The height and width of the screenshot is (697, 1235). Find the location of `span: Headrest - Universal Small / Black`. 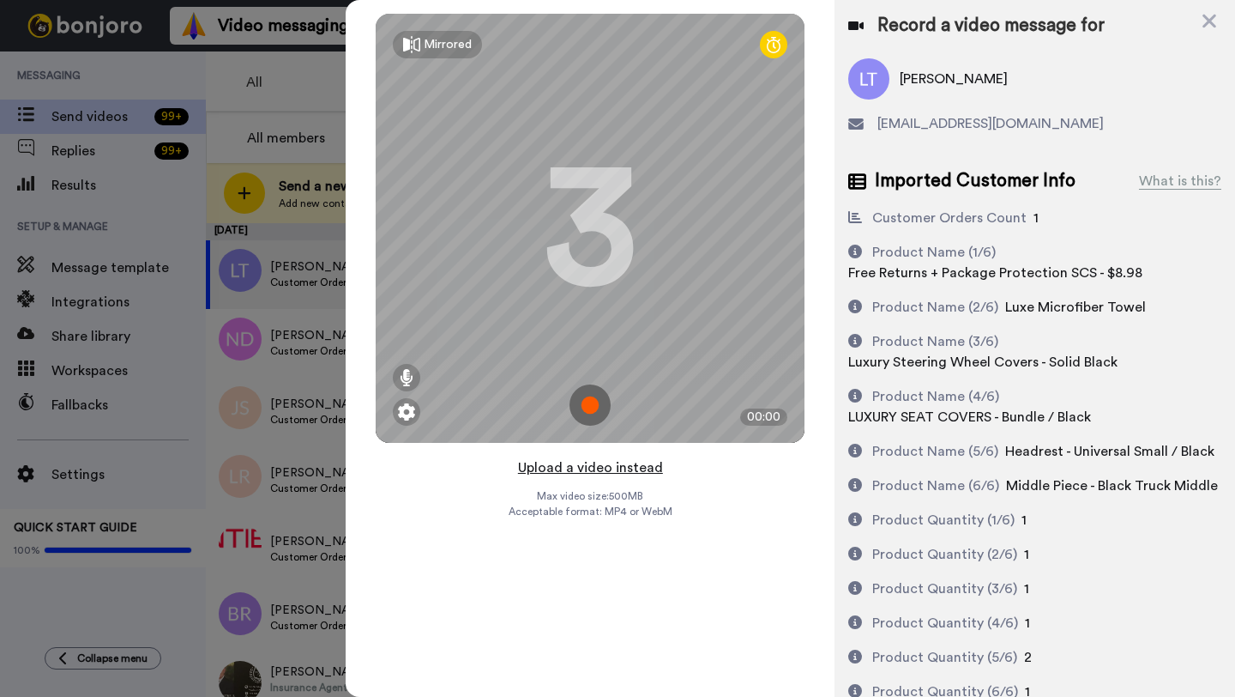

span: Headrest - Universal Small / Black is located at coordinates (1110, 451).